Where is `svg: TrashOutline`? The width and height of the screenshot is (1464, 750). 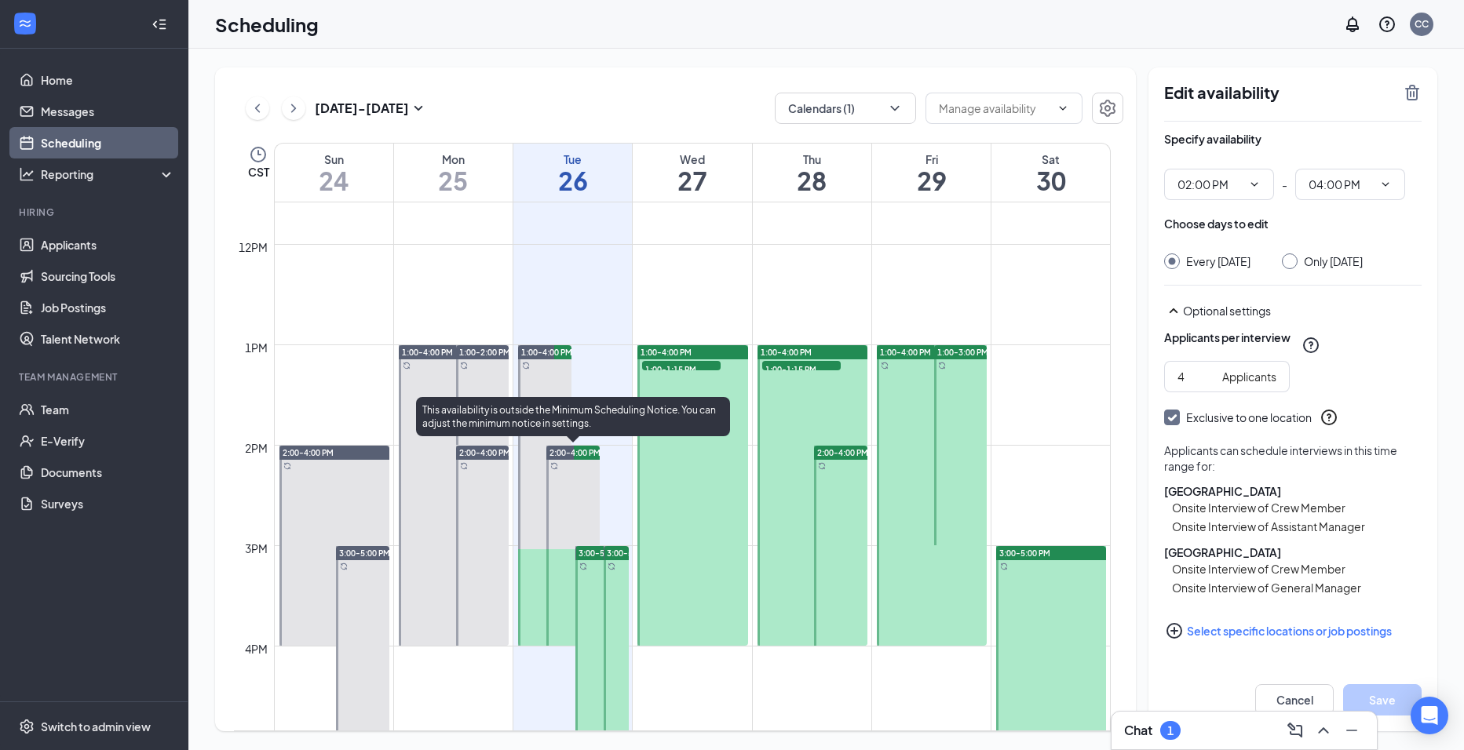
svg: TrashOutline is located at coordinates (1412, 93).